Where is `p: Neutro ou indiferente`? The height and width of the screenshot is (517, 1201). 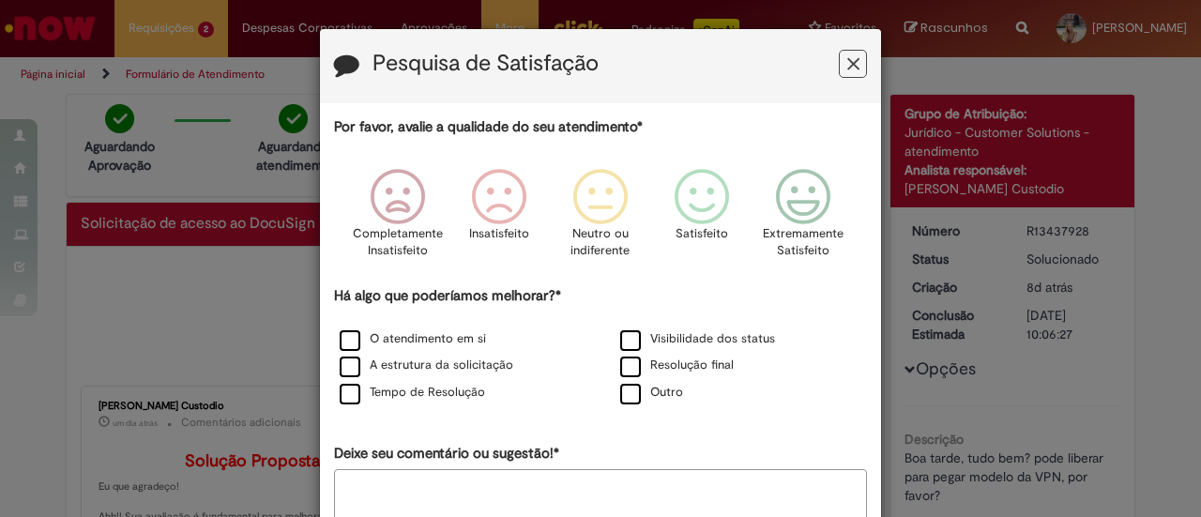 p: Neutro ou indiferente is located at coordinates (601, 242).